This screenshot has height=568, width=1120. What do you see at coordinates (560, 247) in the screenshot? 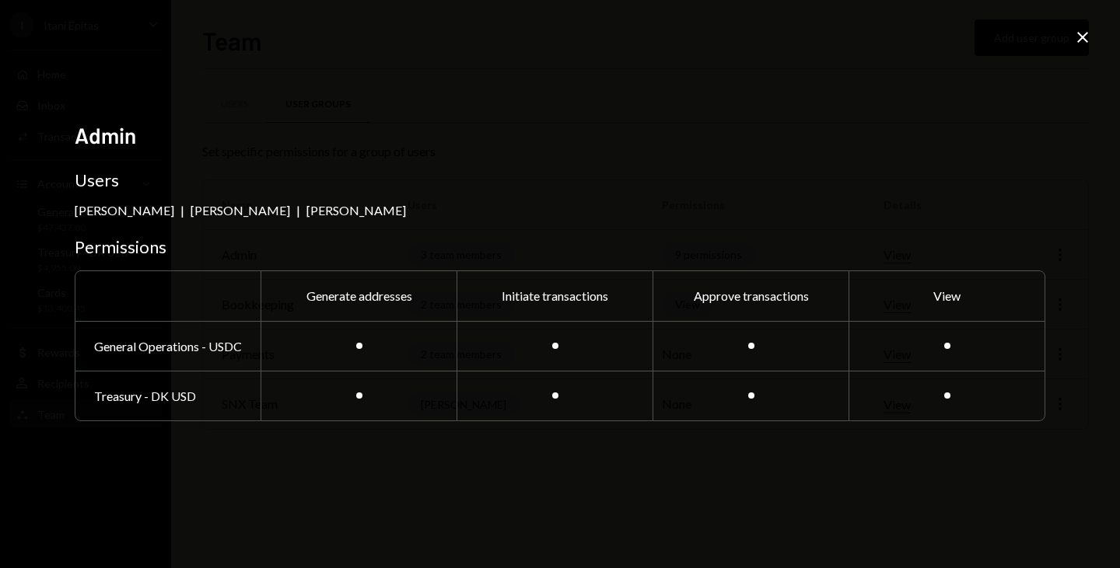
I see `h3: Permissions` at bounding box center [560, 247].